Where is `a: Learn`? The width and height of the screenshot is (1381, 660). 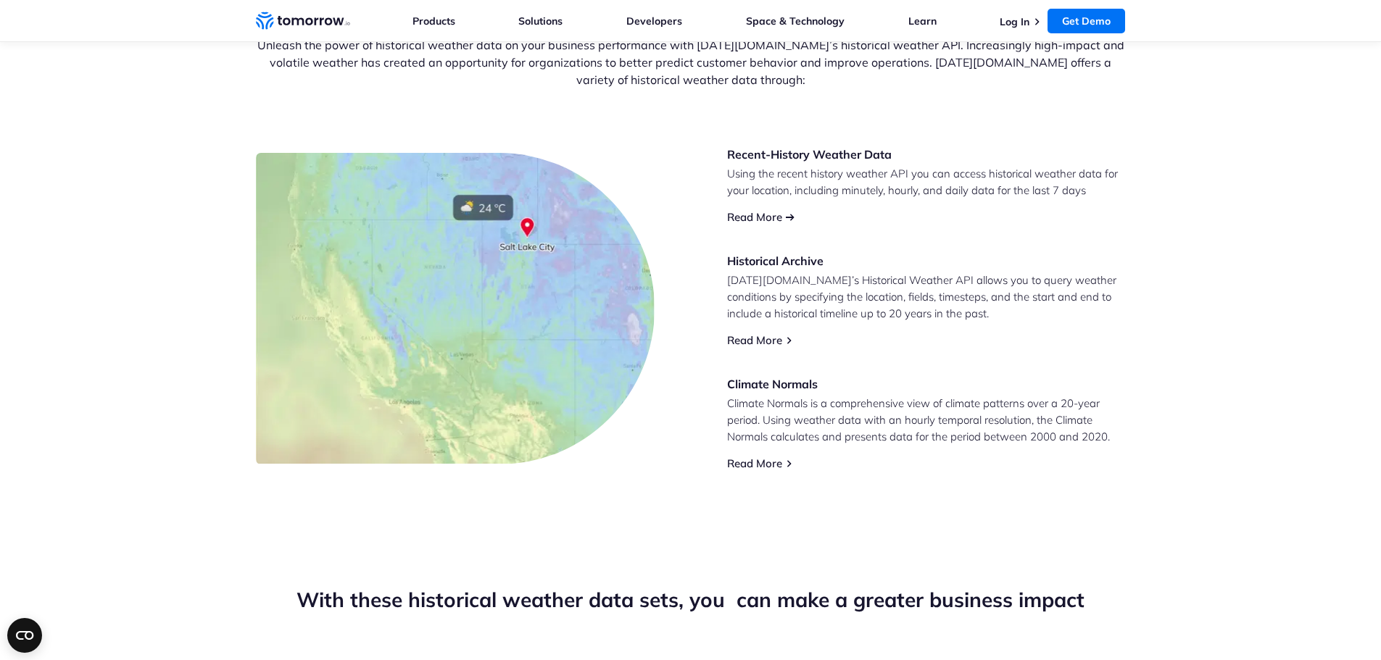 a: Learn is located at coordinates (922, 21).